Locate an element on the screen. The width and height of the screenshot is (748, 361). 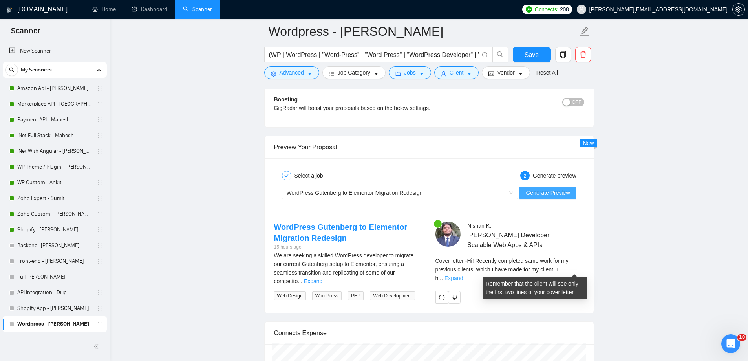
div: Connects Expense is located at coordinates (429, 333).